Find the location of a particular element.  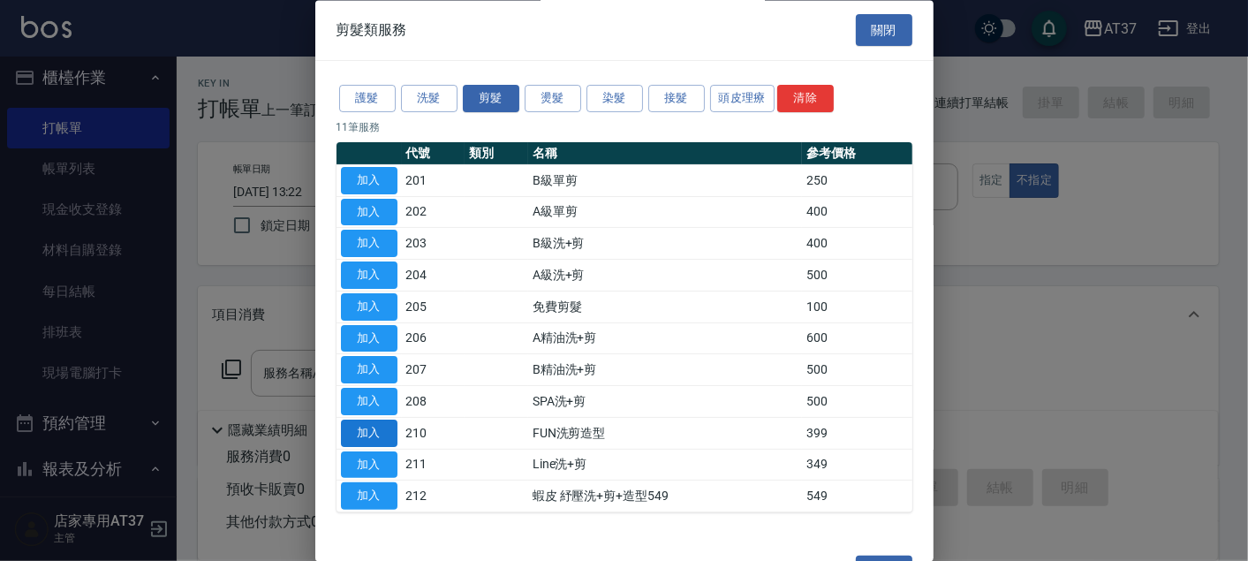

button: 護髮 is located at coordinates (368, 99).